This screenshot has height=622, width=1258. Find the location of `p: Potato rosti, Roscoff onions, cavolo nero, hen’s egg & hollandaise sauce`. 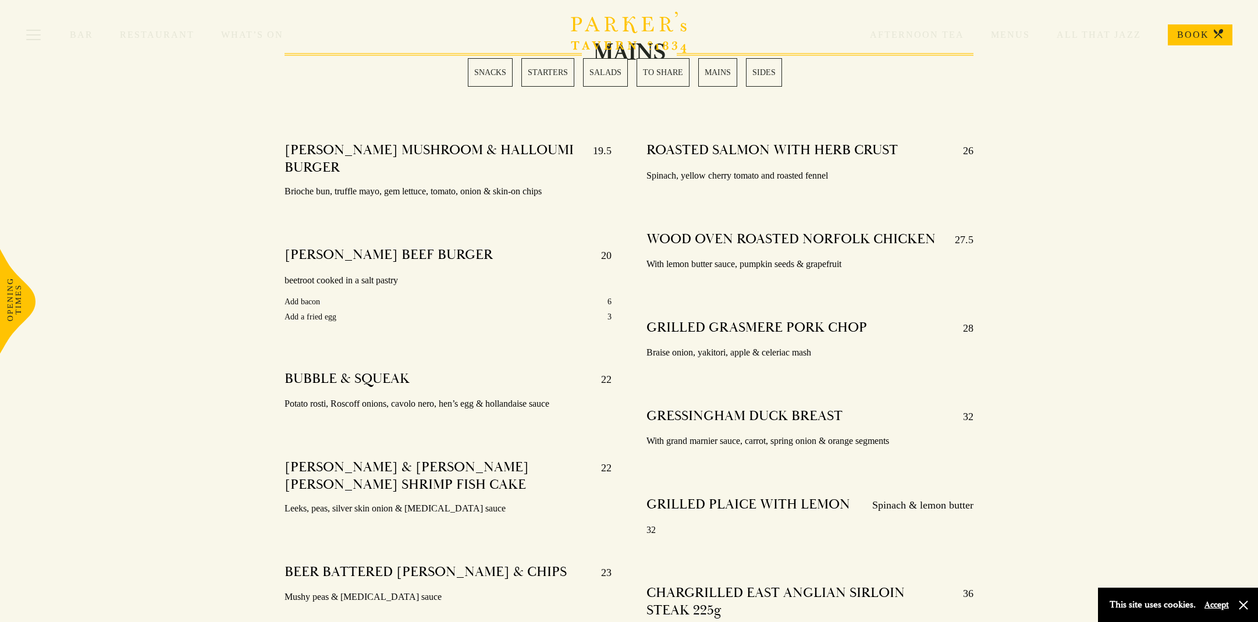

p: Potato rosti, Roscoff onions, cavolo nero, hen’s egg & hollandaise sauce is located at coordinates (448, 404).